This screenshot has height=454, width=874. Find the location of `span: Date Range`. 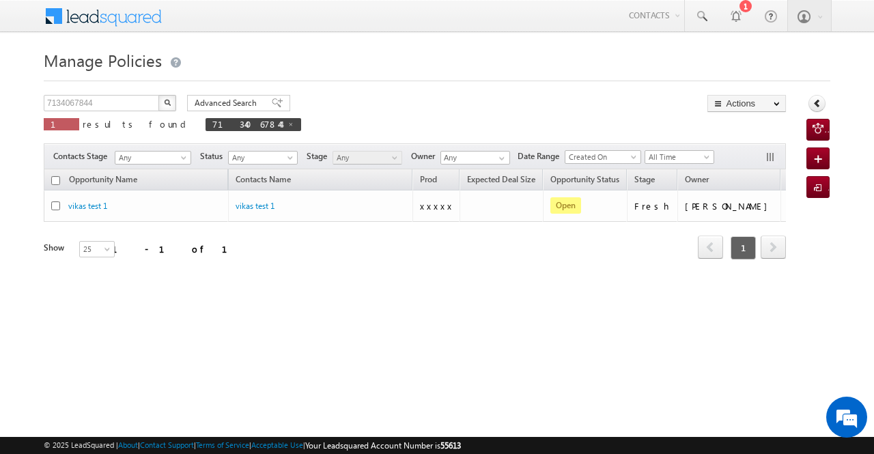

span: Date Range is located at coordinates (541, 156).